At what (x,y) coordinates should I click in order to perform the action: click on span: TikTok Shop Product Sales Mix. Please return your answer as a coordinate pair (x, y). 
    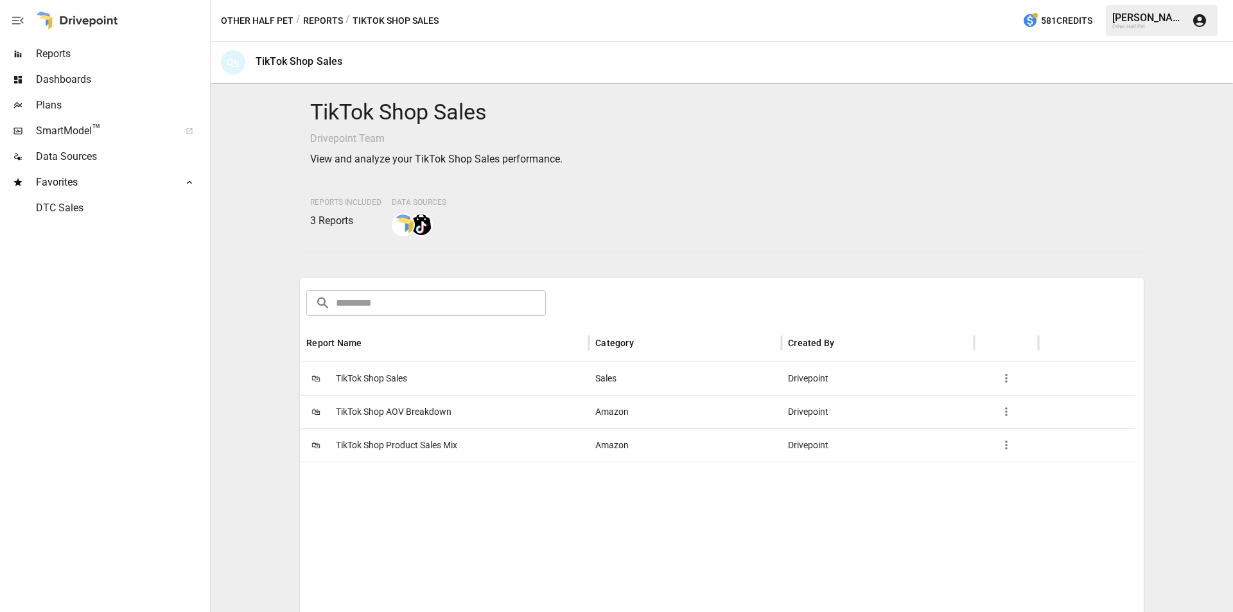
    Looking at the image, I should click on (396, 445).